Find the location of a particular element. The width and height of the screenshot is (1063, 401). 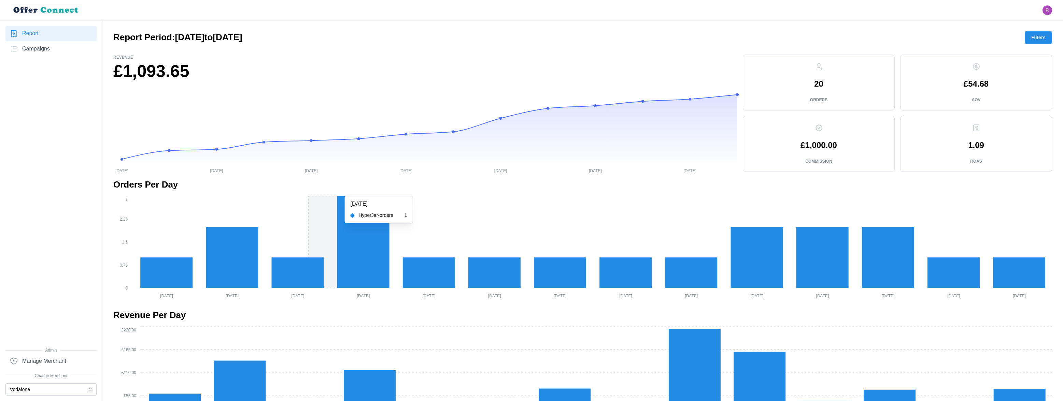

tspan: 0 is located at coordinates (126, 288).